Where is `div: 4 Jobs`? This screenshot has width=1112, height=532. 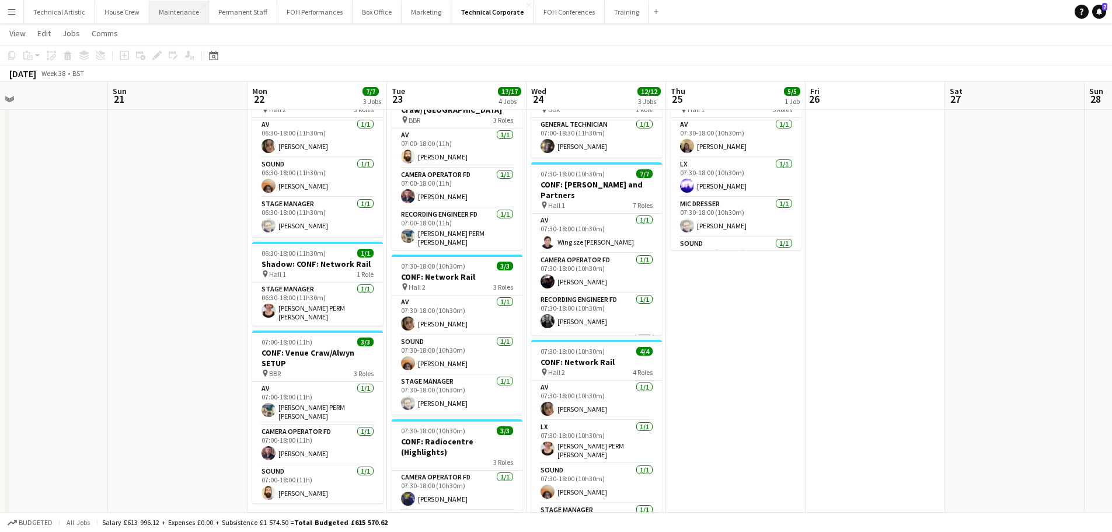 div: 4 Jobs is located at coordinates (509, 101).